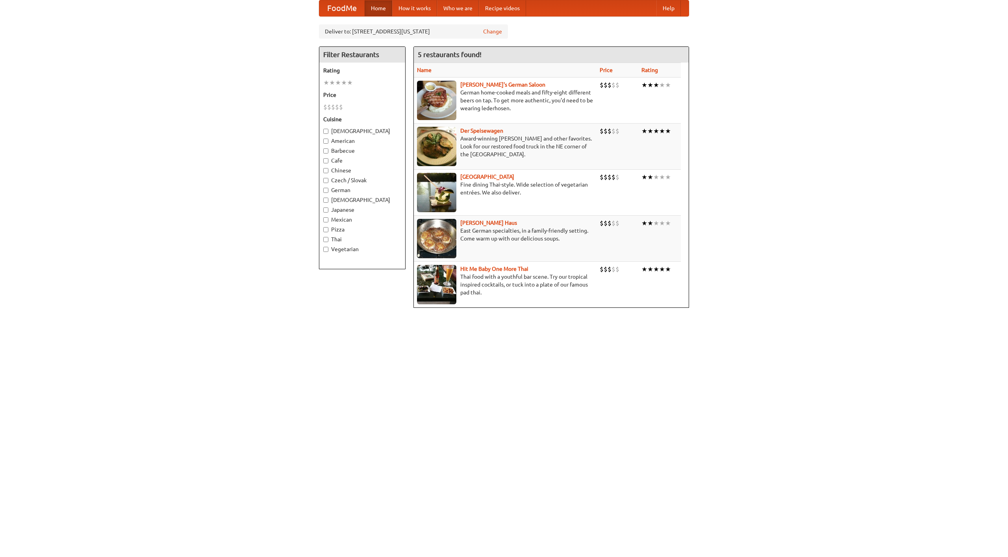 The height and width of the screenshot is (557, 1008). Describe the element at coordinates (606, 70) in the screenshot. I see `a: Price` at that location.